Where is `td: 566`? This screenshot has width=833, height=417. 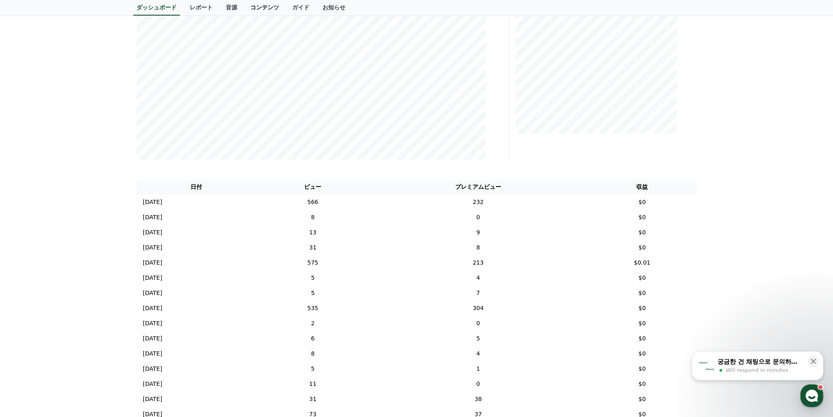
td: 566 is located at coordinates (313, 202).